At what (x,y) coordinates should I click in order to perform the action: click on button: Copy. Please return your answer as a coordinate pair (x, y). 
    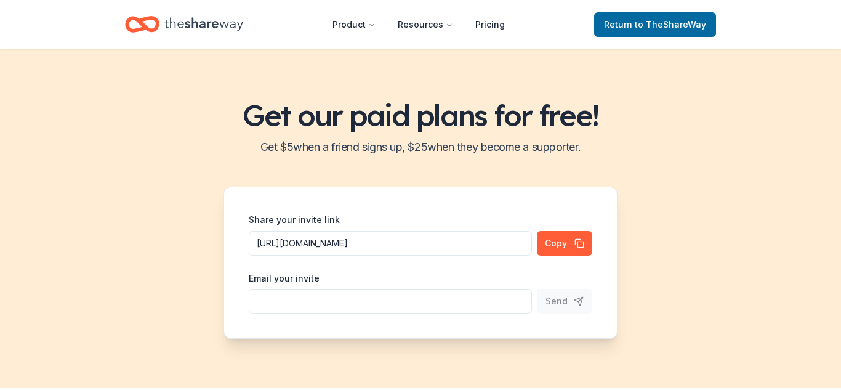
    Looking at the image, I should click on (565, 243).